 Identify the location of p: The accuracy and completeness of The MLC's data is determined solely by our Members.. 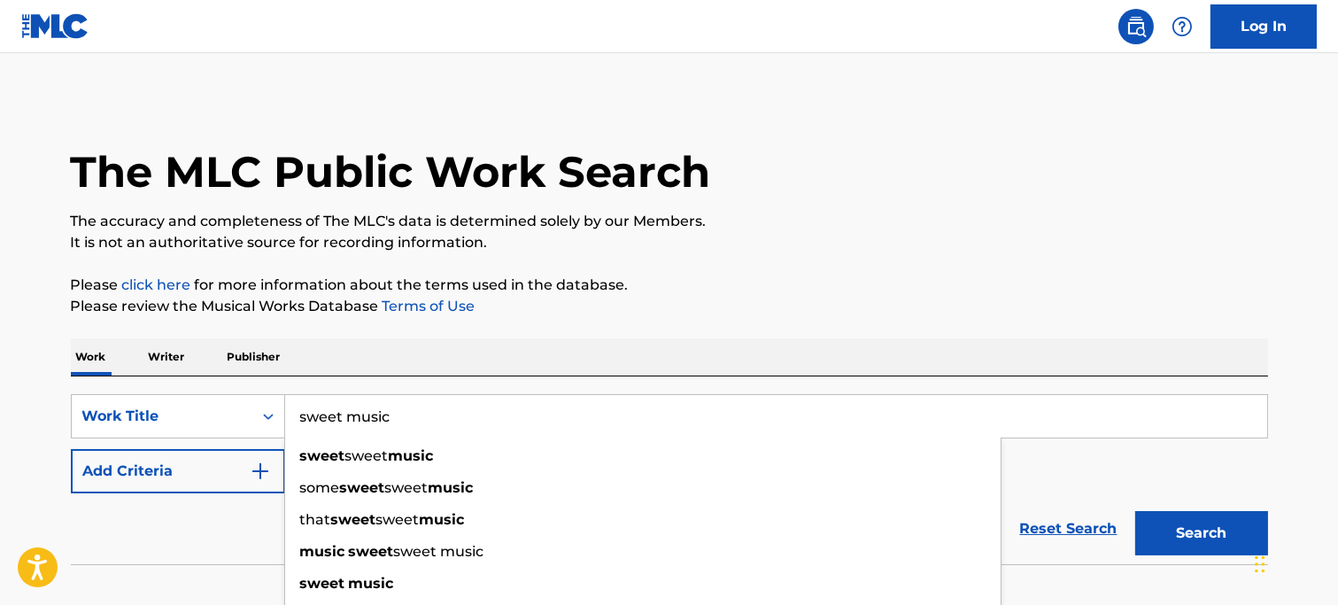
(670, 221).